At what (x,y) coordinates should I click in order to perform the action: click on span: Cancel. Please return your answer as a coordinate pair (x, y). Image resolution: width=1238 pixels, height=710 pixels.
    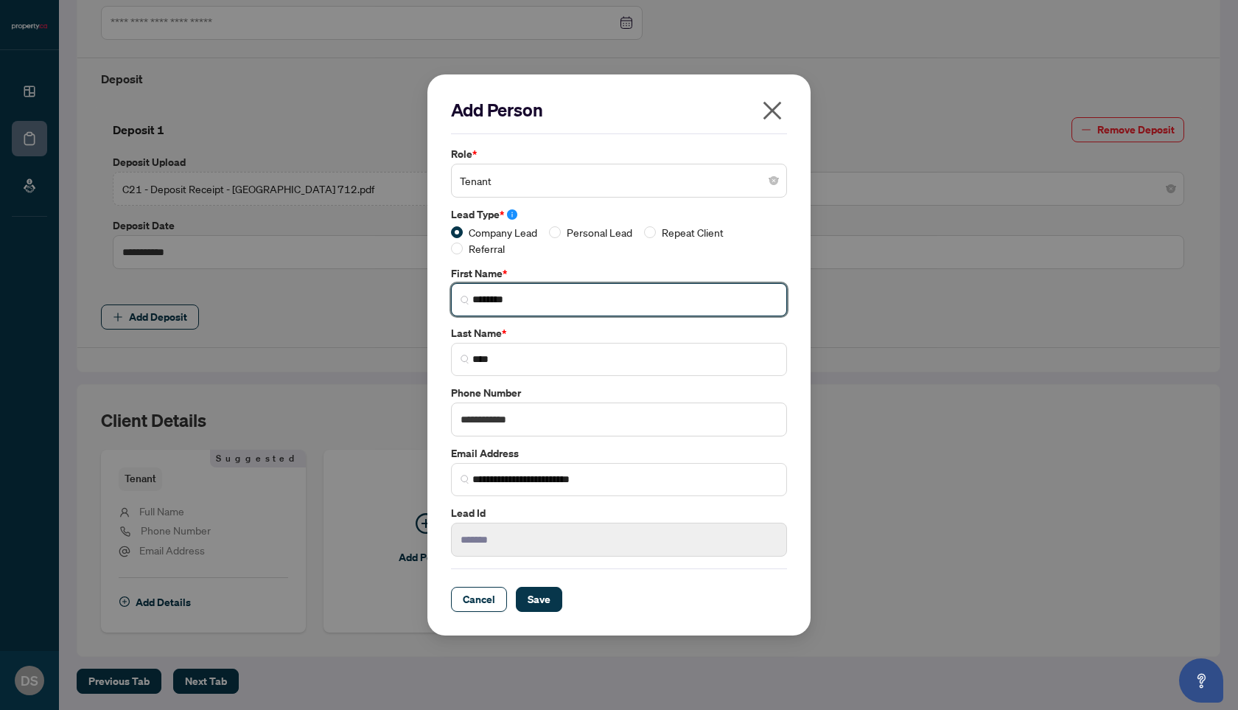
    Looking at the image, I should click on (479, 599).